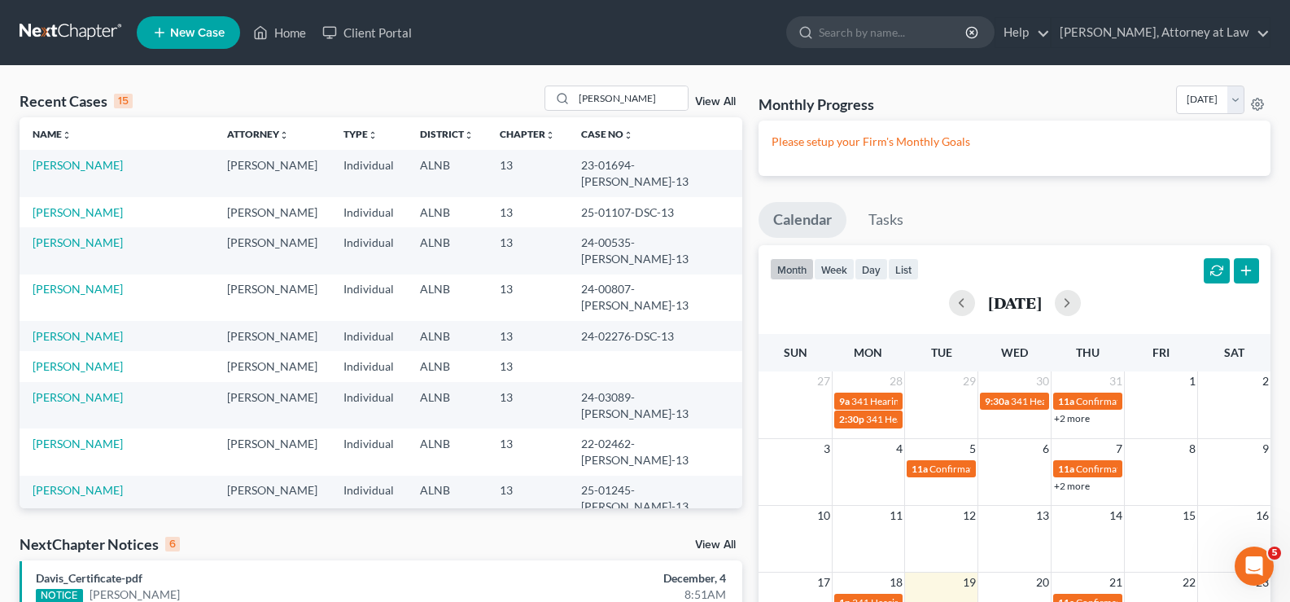  What do you see at coordinates (824, 515) in the screenshot?
I see `span: 10` at bounding box center [824, 515].